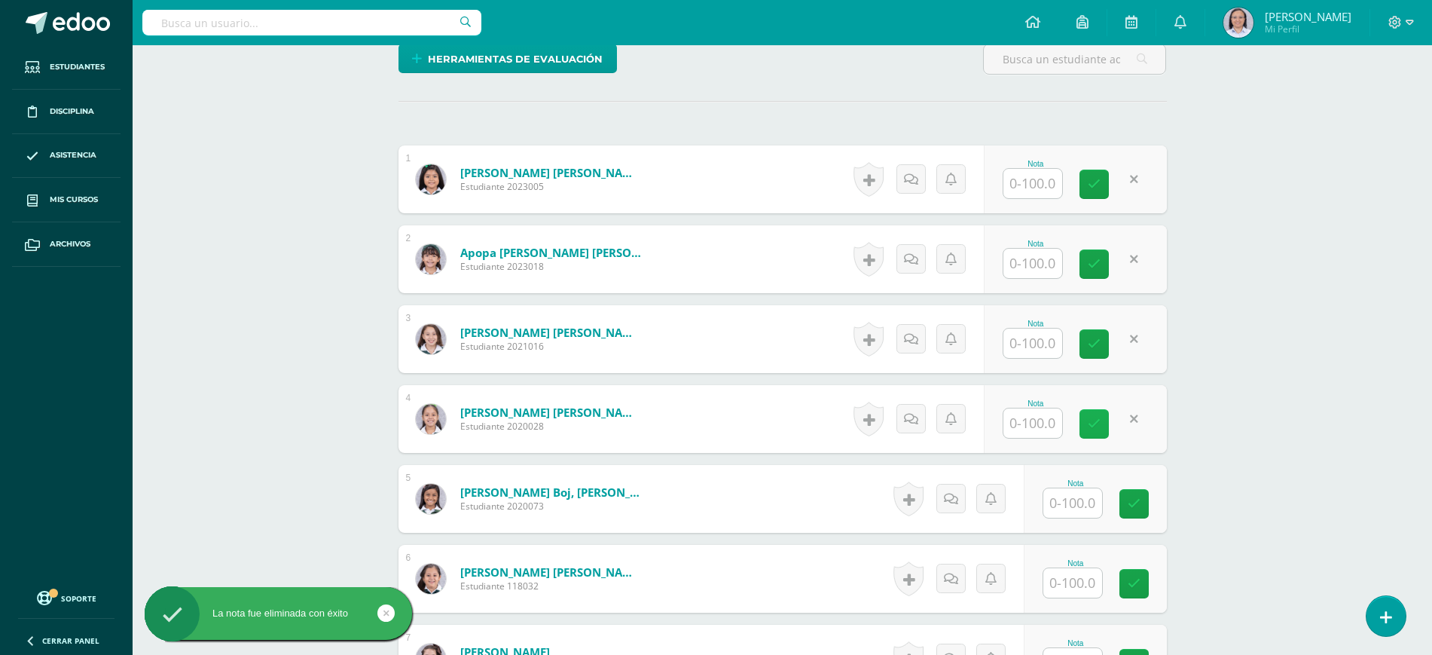 This screenshot has width=1432, height=655. What do you see at coordinates (66, 112) in the screenshot?
I see `a: Disciplina` at bounding box center [66, 112].